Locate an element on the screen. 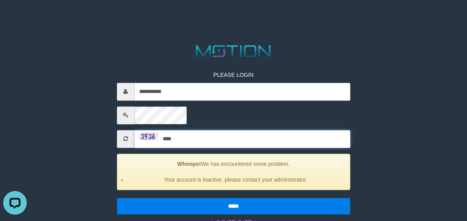 This screenshot has height=221, width=467. button: Open LiveChat chat widget is located at coordinates (15, 15).